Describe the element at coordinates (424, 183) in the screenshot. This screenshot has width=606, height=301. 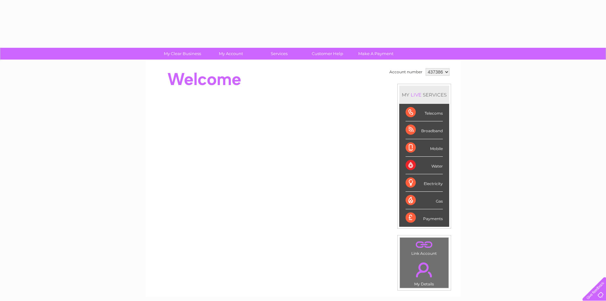
I see `div: Electricity` at that location.